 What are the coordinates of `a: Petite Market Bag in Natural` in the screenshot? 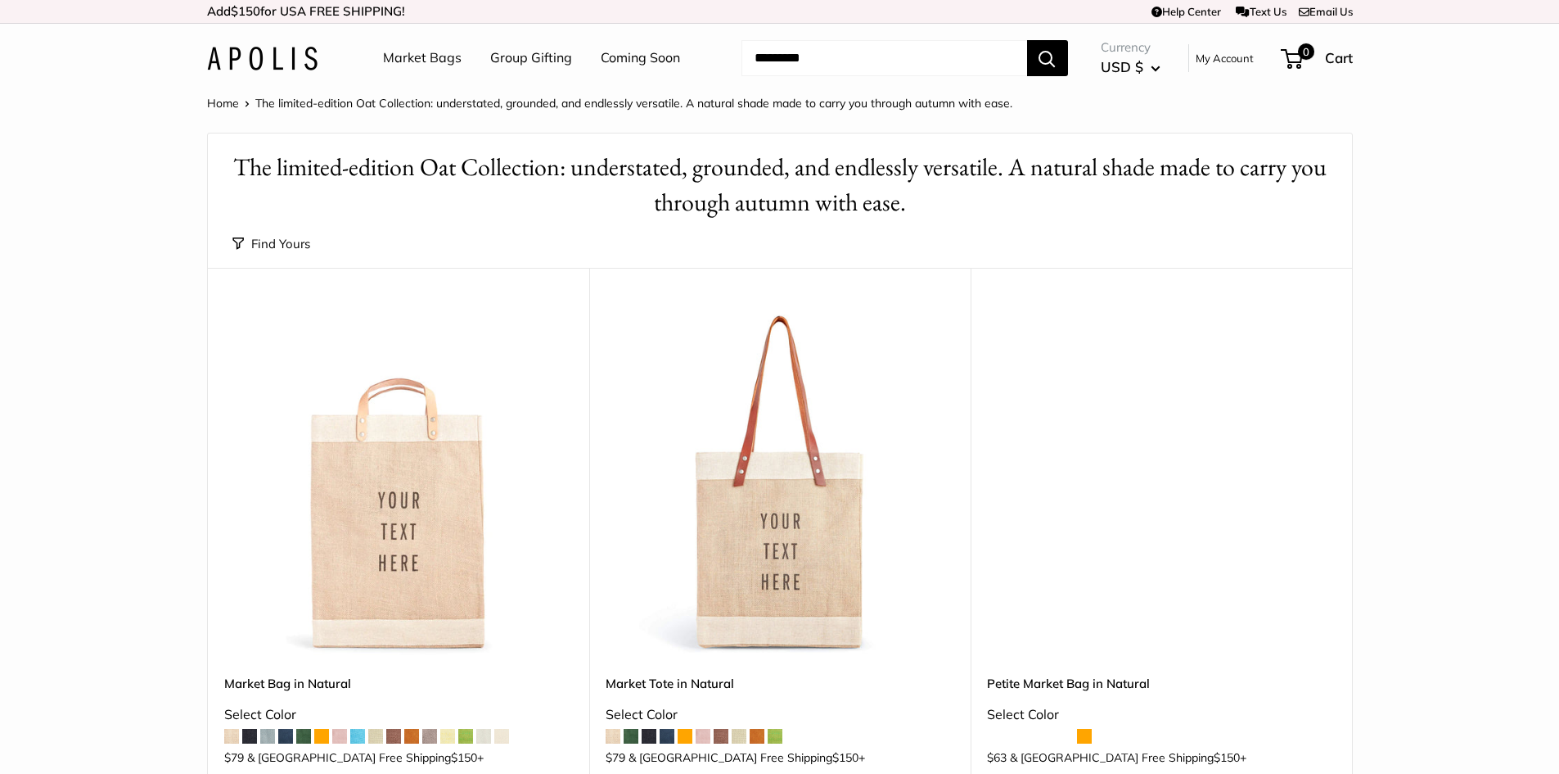 It's located at (1162, 683).